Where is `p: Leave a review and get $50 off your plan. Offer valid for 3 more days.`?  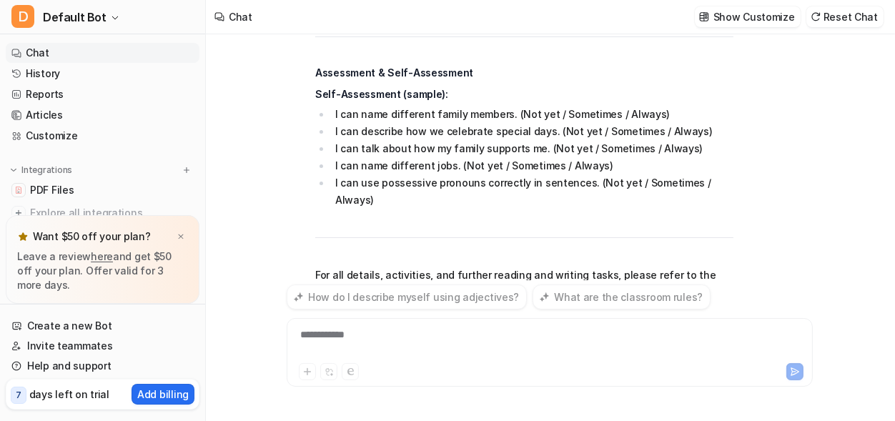 p: Leave a review and get $50 off your plan. Offer valid for 3 more days. is located at coordinates (102, 271).